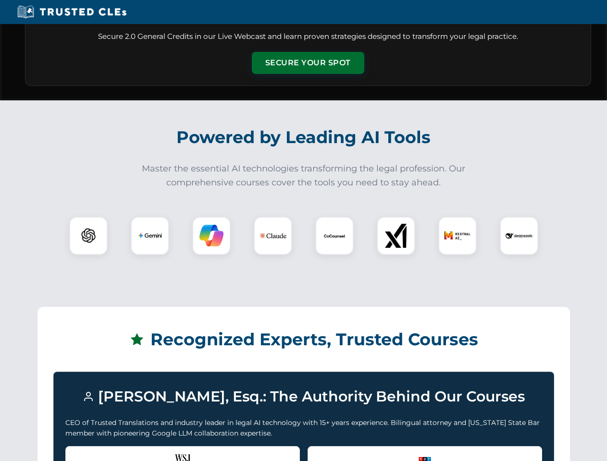  What do you see at coordinates (396, 236) in the screenshot?
I see `img: xAI Logo` at bounding box center [396, 236].